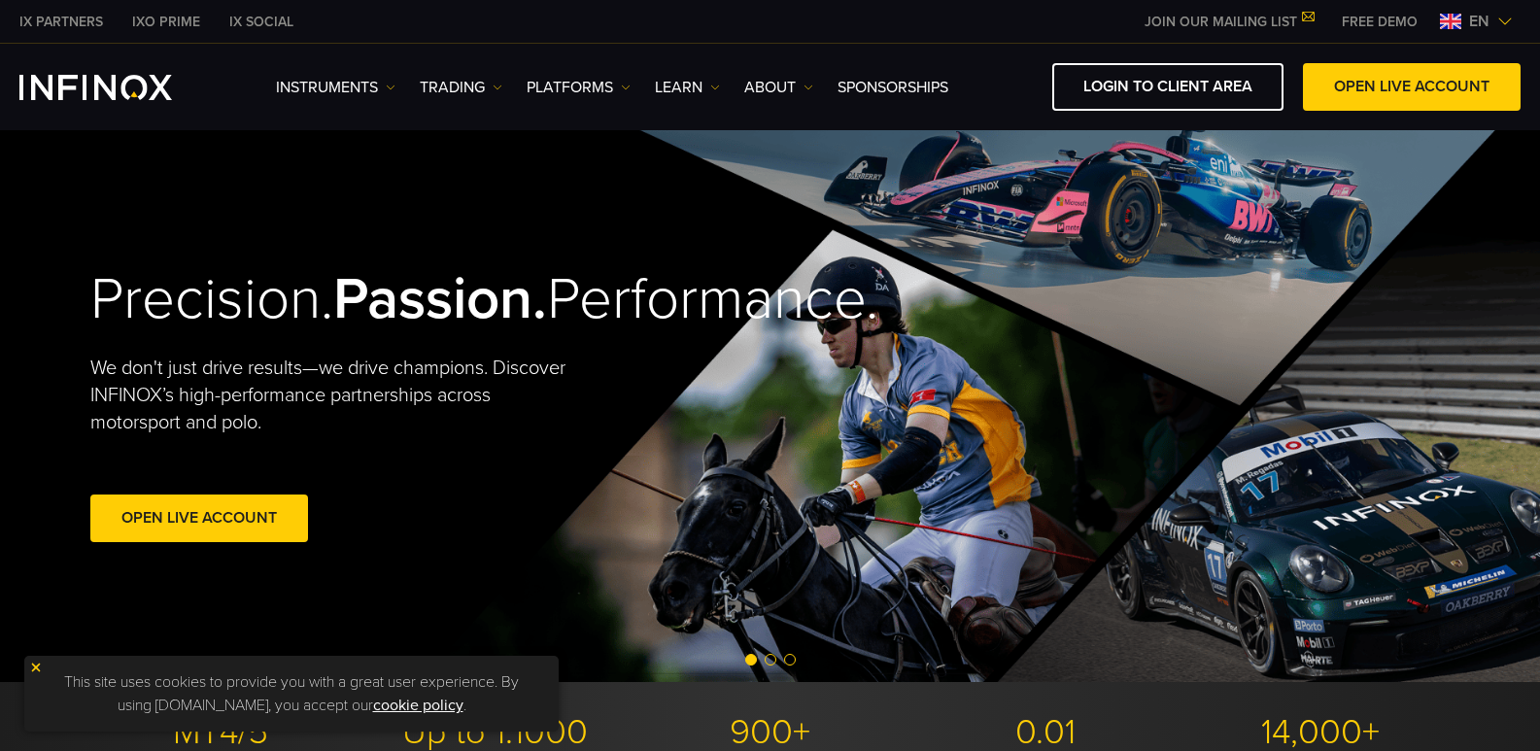  I want to click on strong: Passion., so click(440, 299).